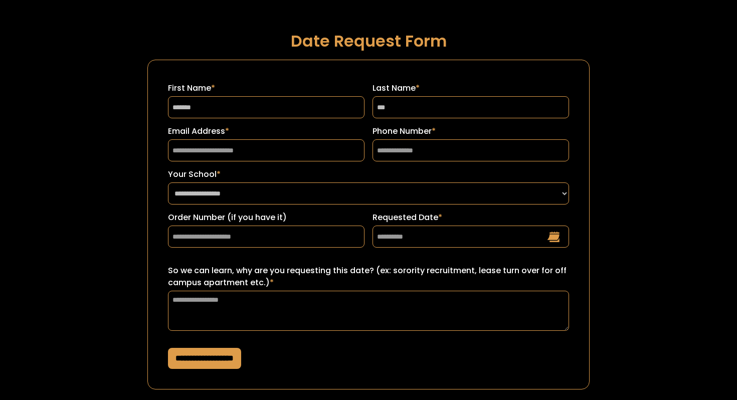 The width and height of the screenshot is (737, 400). What do you see at coordinates (266, 218) in the screenshot?
I see `label: Order Number (if you have it)` at bounding box center [266, 218].